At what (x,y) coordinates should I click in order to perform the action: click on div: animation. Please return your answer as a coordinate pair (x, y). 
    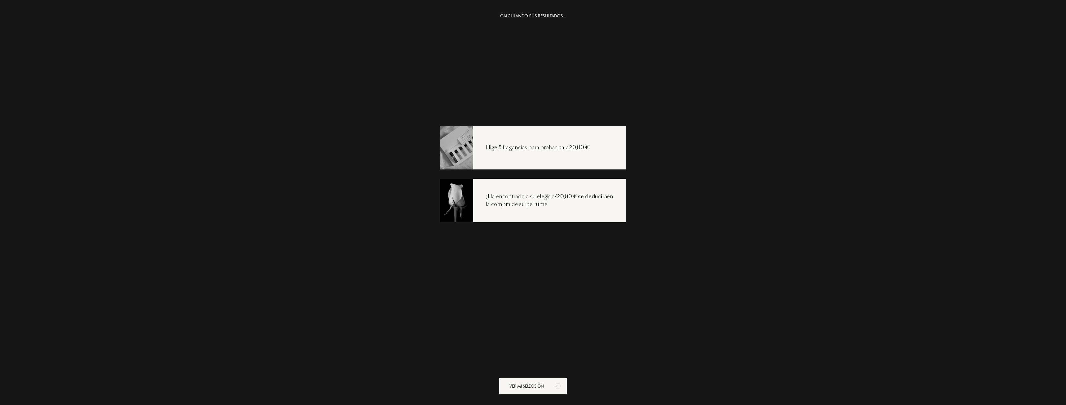
    Looking at the image, I should click on (558, 385).